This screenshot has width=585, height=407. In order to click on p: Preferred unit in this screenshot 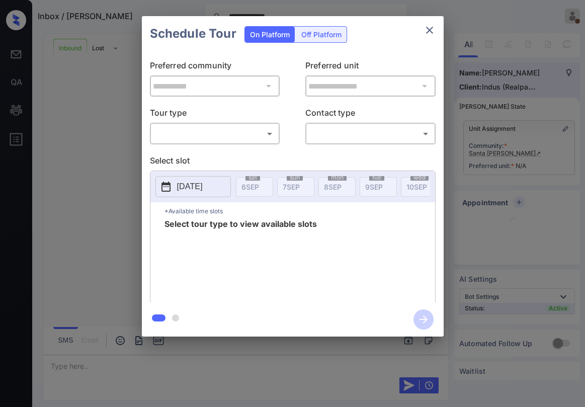, I will do `click(370, 67)`.